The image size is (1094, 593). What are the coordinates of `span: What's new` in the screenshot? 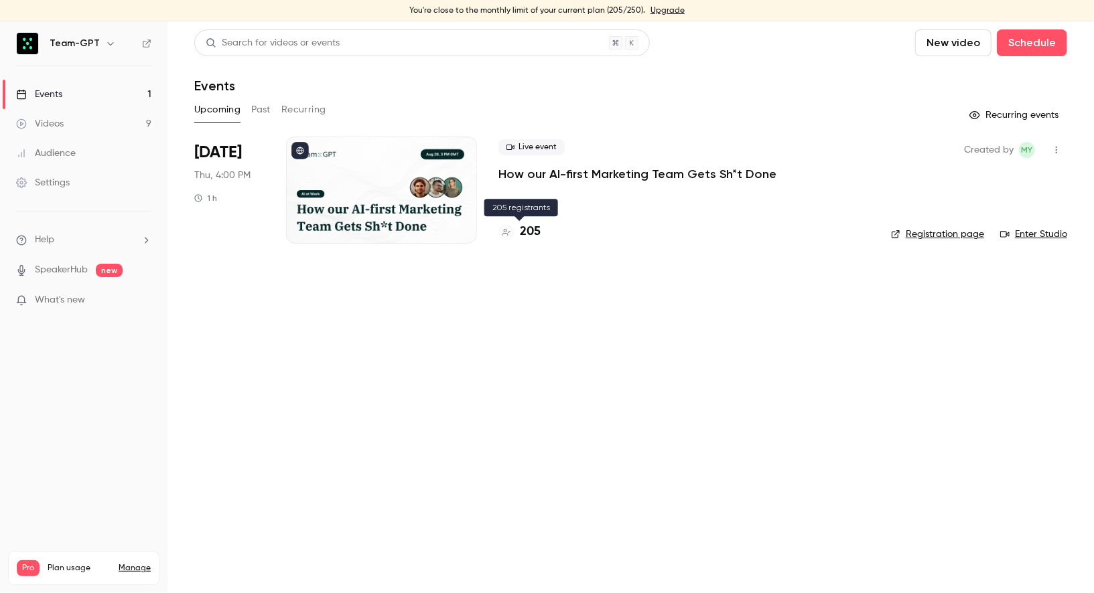 It's located at (60, 300).